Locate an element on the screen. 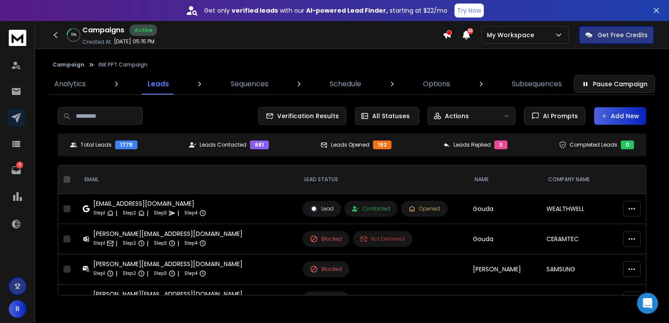  td: WEALTHWELL is located at coordinates (579, 209).